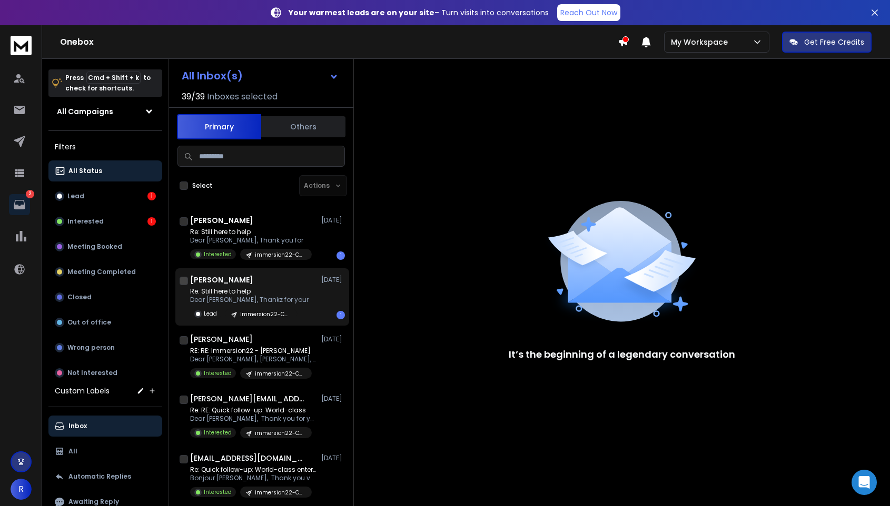 Image resolution: width=890 pixels, height=506 pixels. What do you see at coordinates (105, 477) in the screenshot?
I see `button: Automatic Replies` at bounding box center [105, 477].